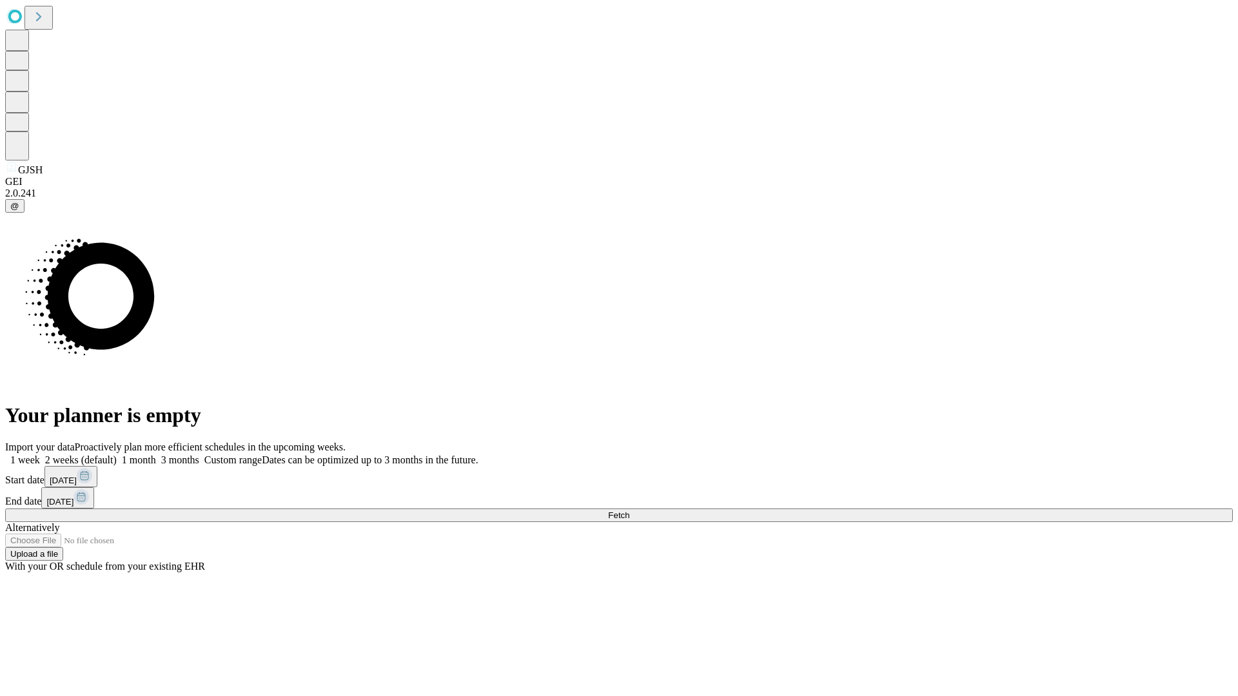  What do you see at coordinates (370, 460) in the screenshot?
I see `span: Dates can be optimized up to 3 months in the future.` at bounding box center [370, 460].